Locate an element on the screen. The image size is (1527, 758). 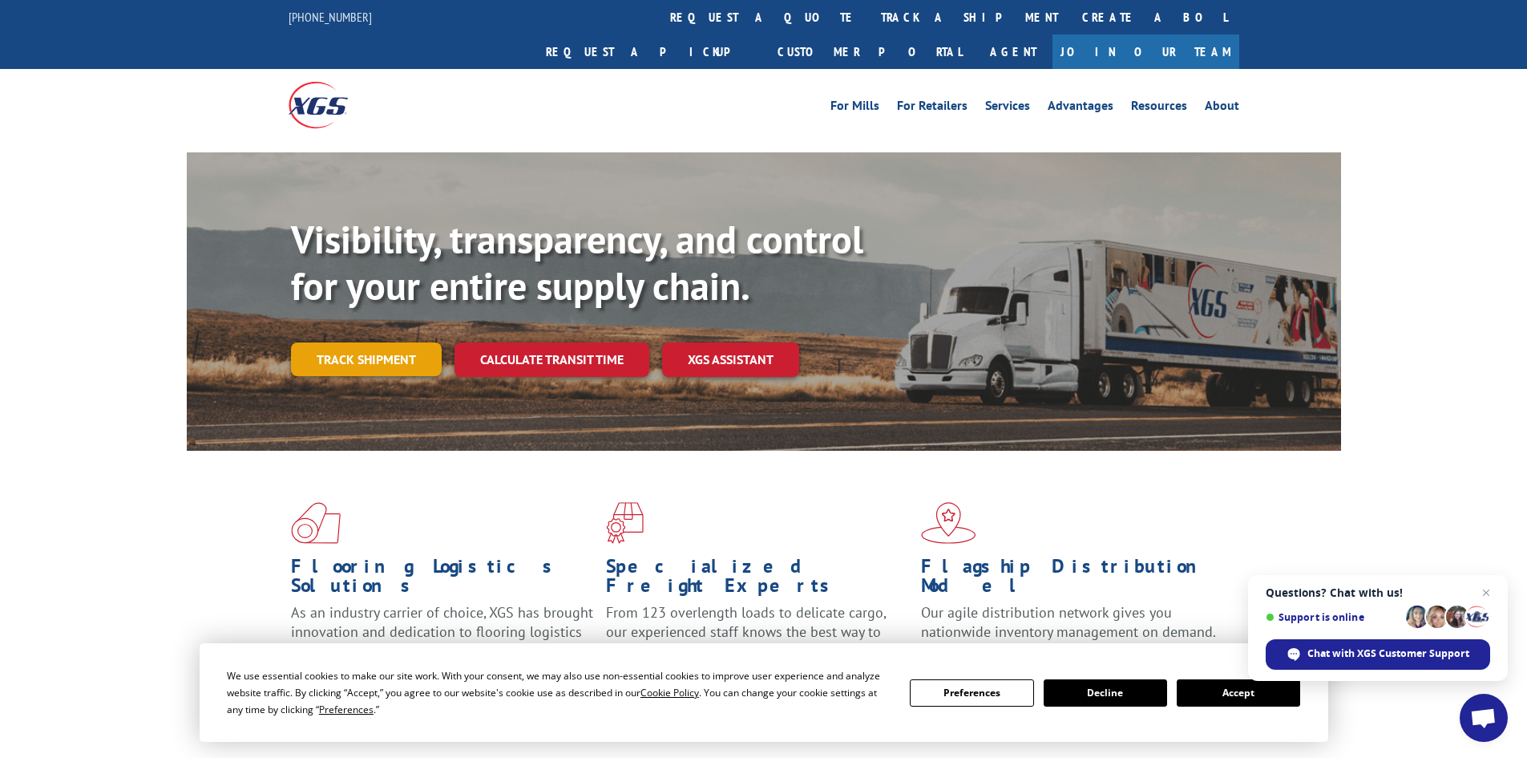
a: About is located at coordinates (1222, 108).